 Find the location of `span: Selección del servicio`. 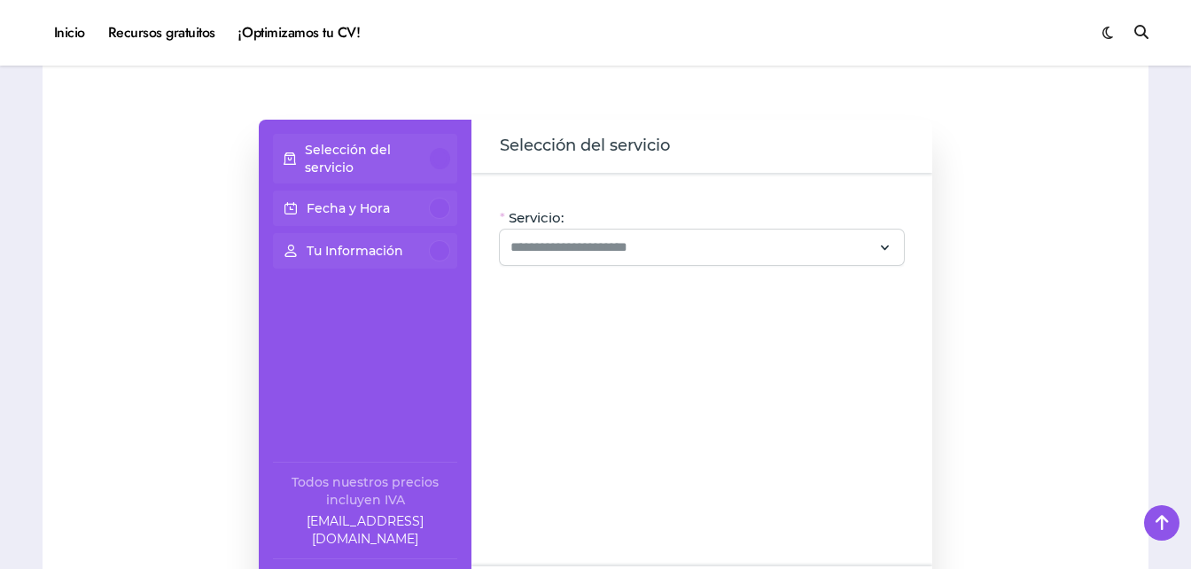

span: Selección del servicio is located at coordinates (585, 146).